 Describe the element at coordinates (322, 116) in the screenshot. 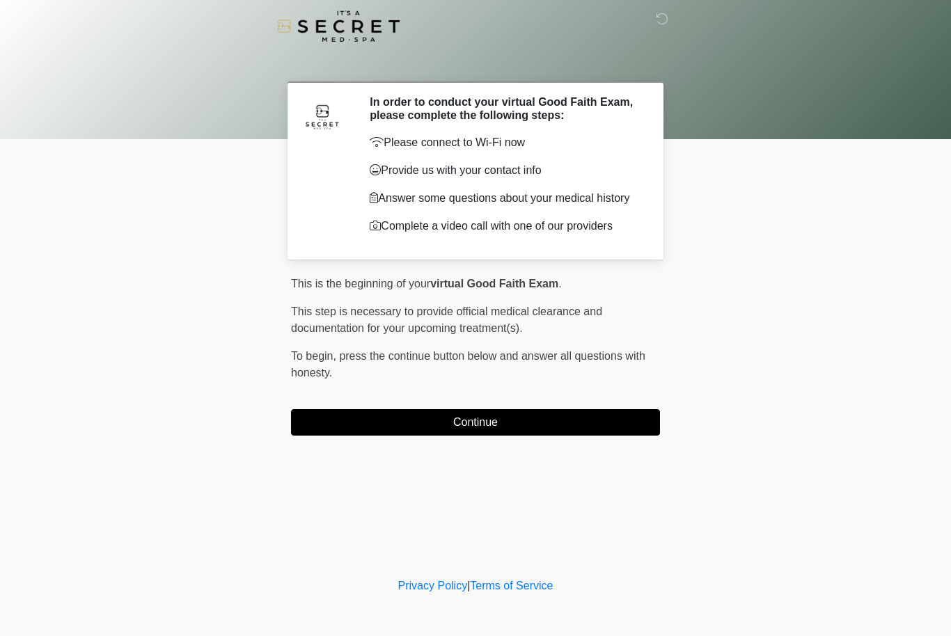

I see `img: Agent Avatar` at that location.